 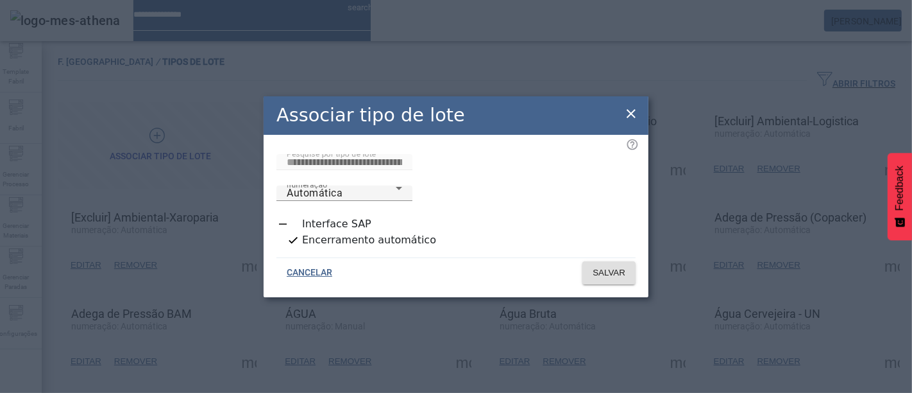 What do you see at coordinates (331, 153) in the screenshot?
I see `mat-label: Pesquise por tipo de lote` at bounding box center [331, 153].